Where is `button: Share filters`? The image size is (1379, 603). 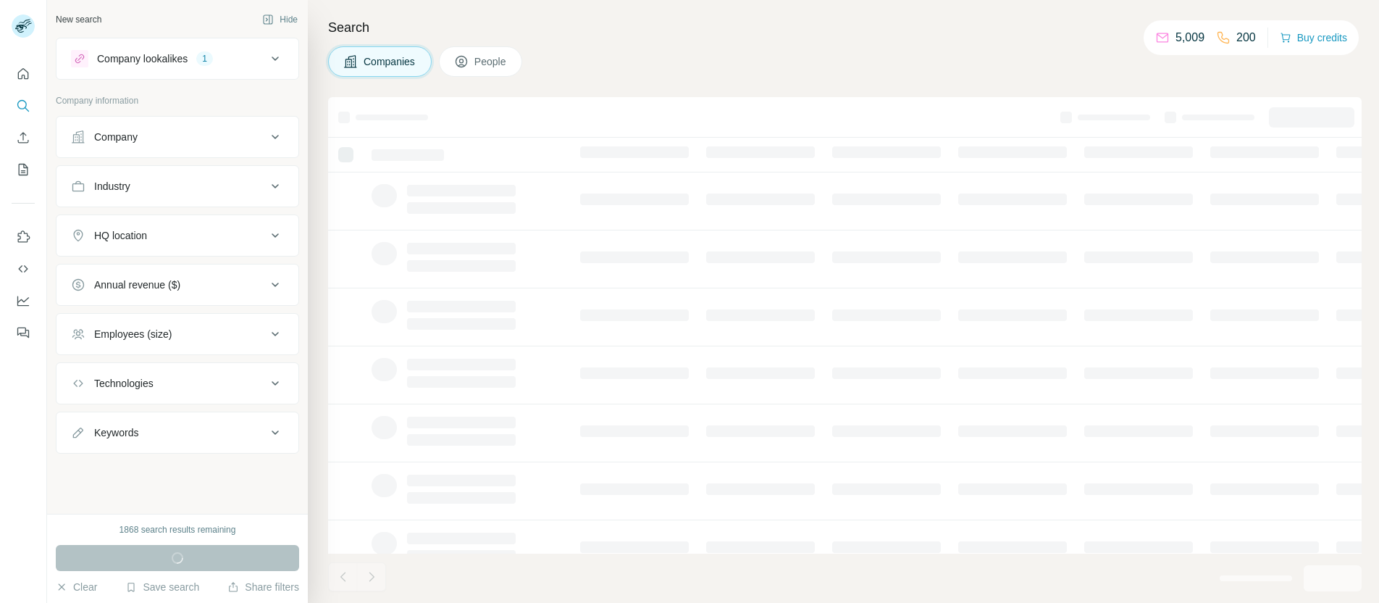 button: Share filters is located at coordinates (263, 587).